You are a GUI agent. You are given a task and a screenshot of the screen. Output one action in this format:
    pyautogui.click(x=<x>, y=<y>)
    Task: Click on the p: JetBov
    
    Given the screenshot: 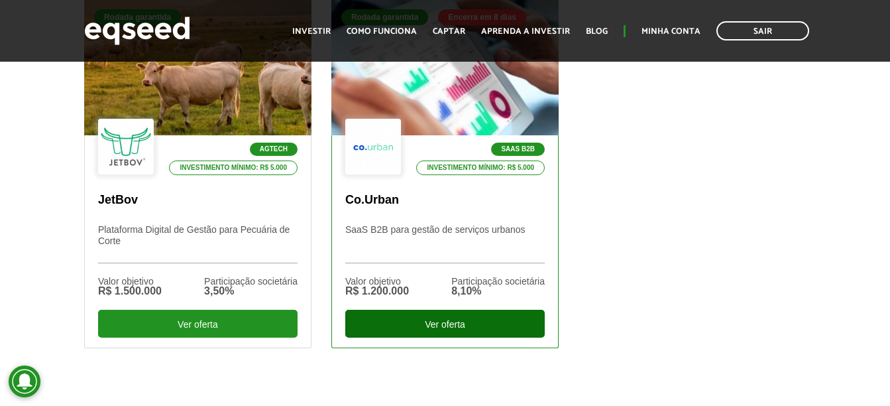 What is the action you would take?
    pyautogui.click(x=197, y=200)
    